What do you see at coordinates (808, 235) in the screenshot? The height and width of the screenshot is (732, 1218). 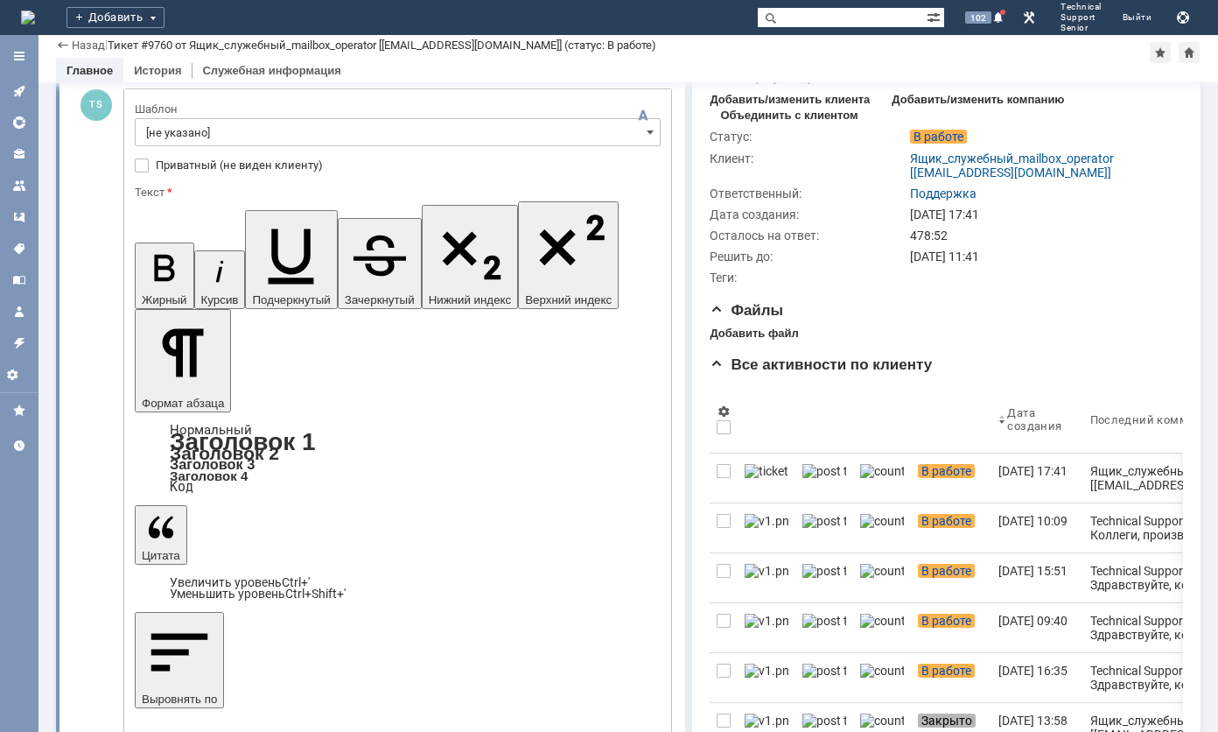 I see `div: Осталось на ответ:` at bounding box center [808, 235].